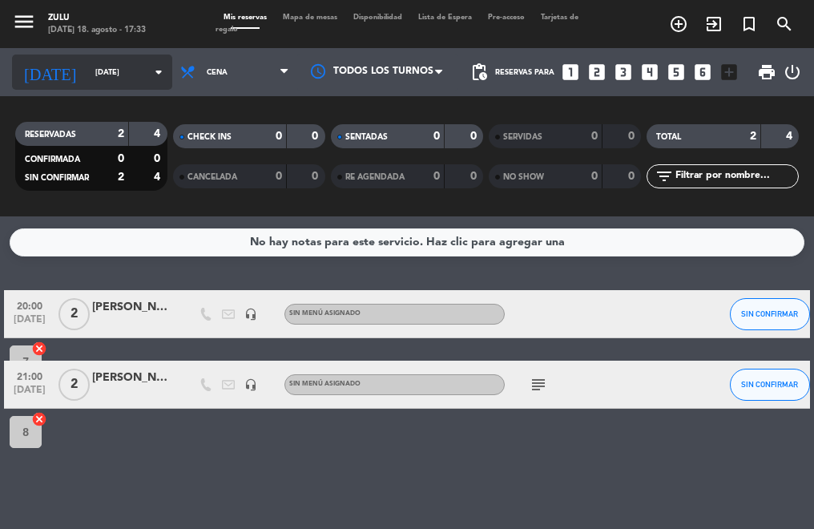  I want to click on span: CHECK INS, so click(209, 137).